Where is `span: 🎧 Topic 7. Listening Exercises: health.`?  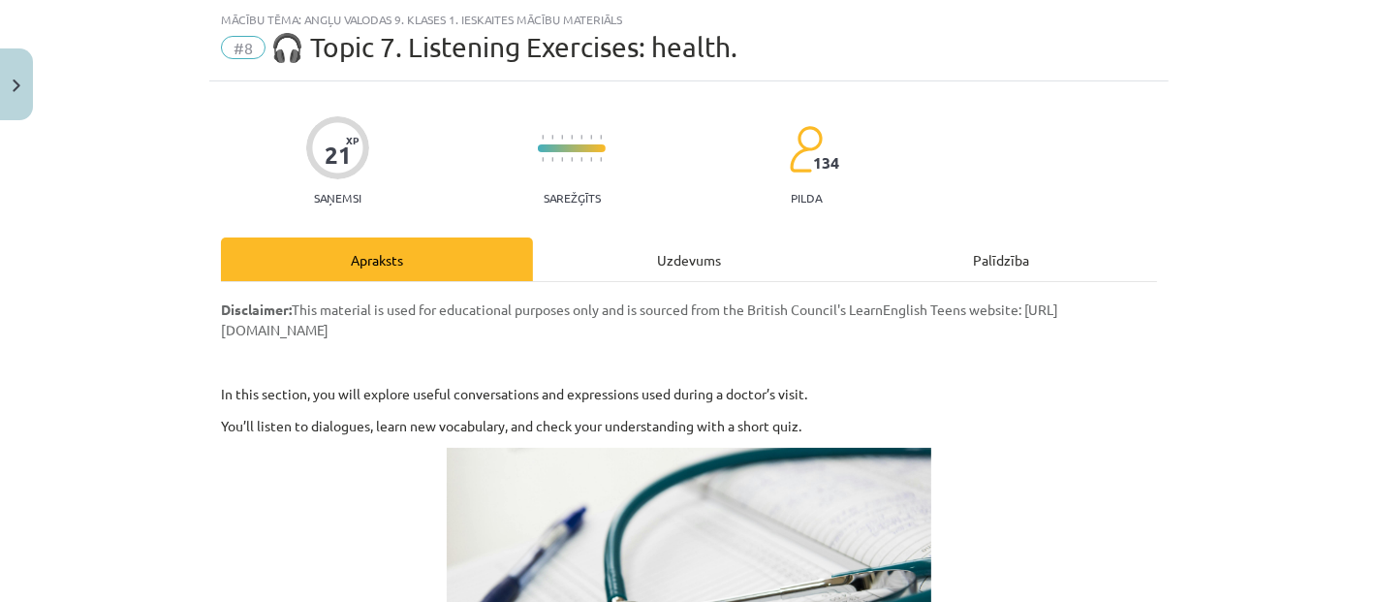 span: 🎧 Topic 7. Listening Exercises: health. is located at coordinates (504, 46).